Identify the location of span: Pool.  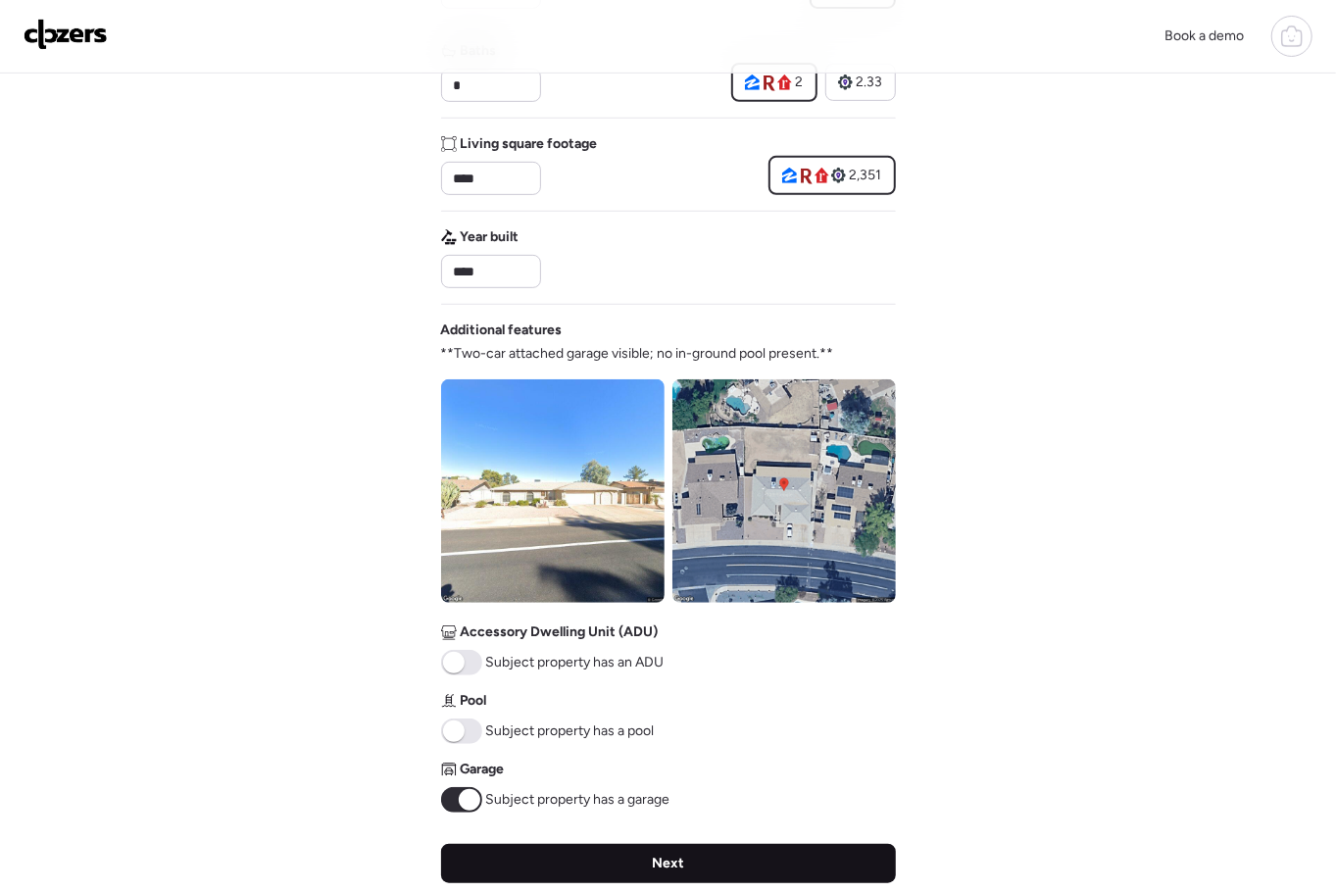
(473, 701).